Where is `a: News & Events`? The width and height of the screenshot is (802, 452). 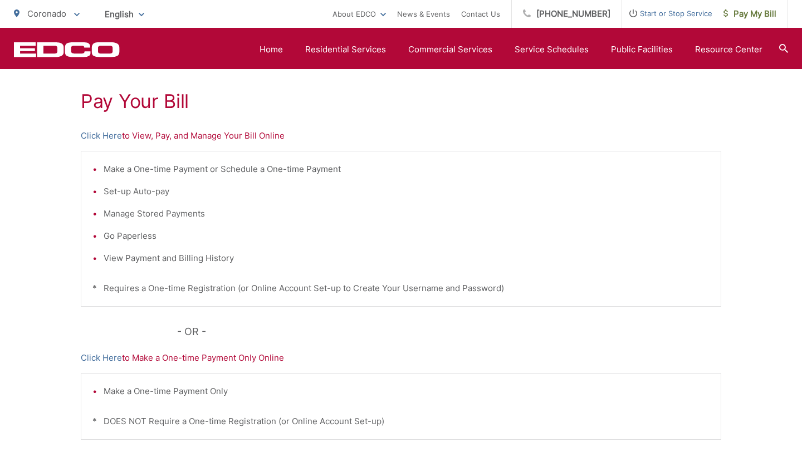 a: News & Events is located at coordinates (423, 14).